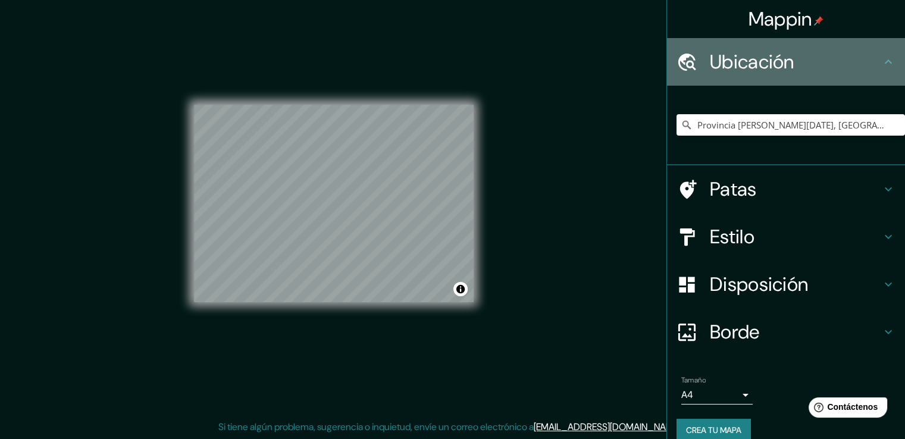  I want to click on img: pin-icon.png, so click(819, 21).